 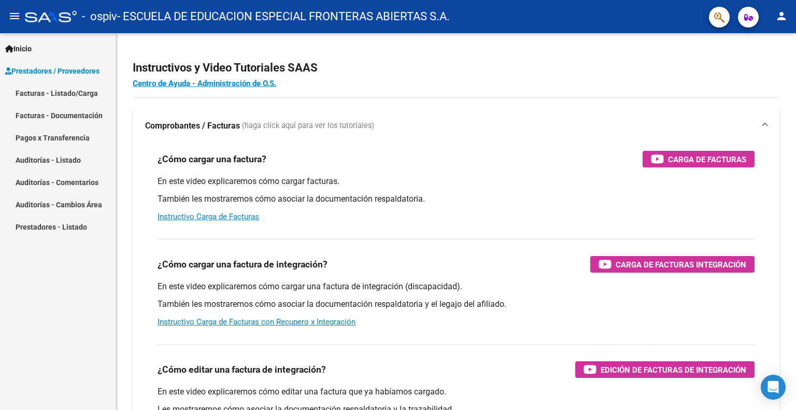 What do you see at coordinates (18, 49) in the screenshot?
I see `span: Inicio` at bounding box center [18, 49].